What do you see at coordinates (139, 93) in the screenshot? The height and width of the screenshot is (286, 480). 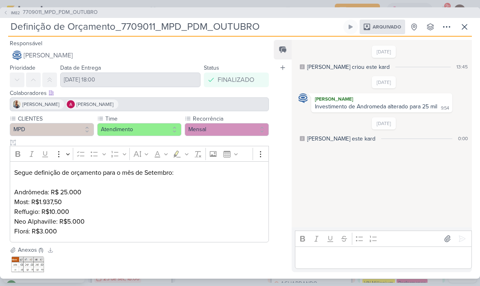 I see `div: Colaboradores` at bounding box center [139, 93].